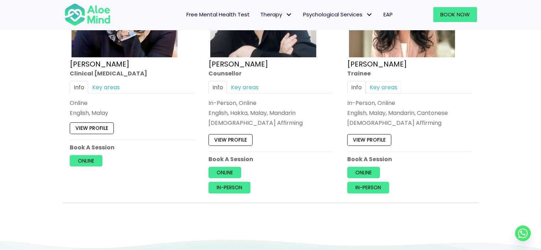 This screenshot has width=541, height=250. What do you see at coordinates (289, 15) in the screenshot?
I see `span: Therapy: submenu` at bounding box center [289, 15].